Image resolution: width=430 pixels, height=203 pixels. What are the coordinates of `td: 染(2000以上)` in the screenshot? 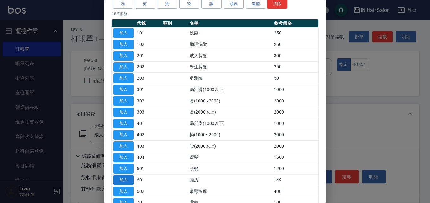 It's located at (230, 146).